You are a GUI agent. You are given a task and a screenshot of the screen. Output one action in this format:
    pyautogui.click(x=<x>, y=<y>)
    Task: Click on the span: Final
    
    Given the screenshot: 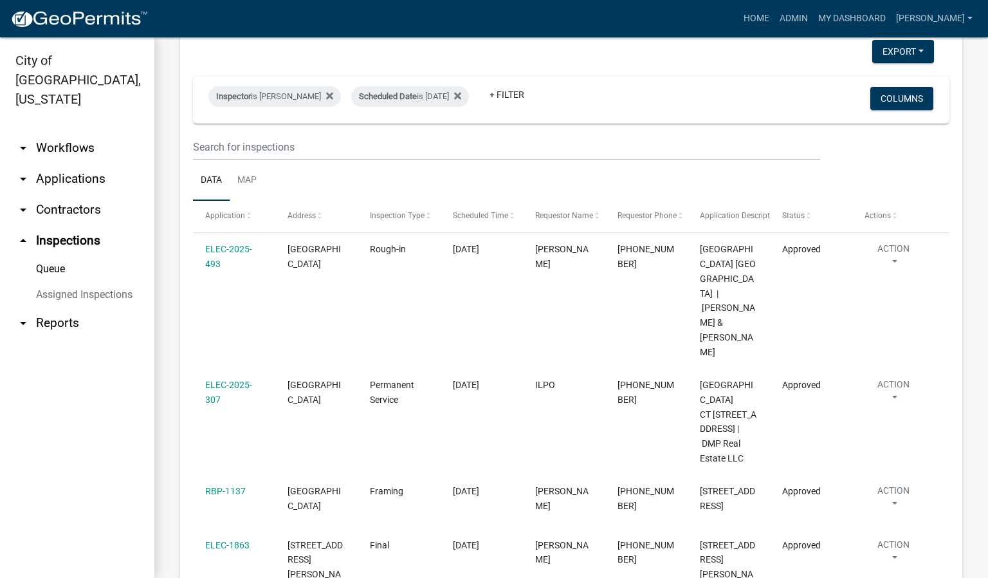 What is the action you would take?
    pyautogui.click(x=380, y=545)
    